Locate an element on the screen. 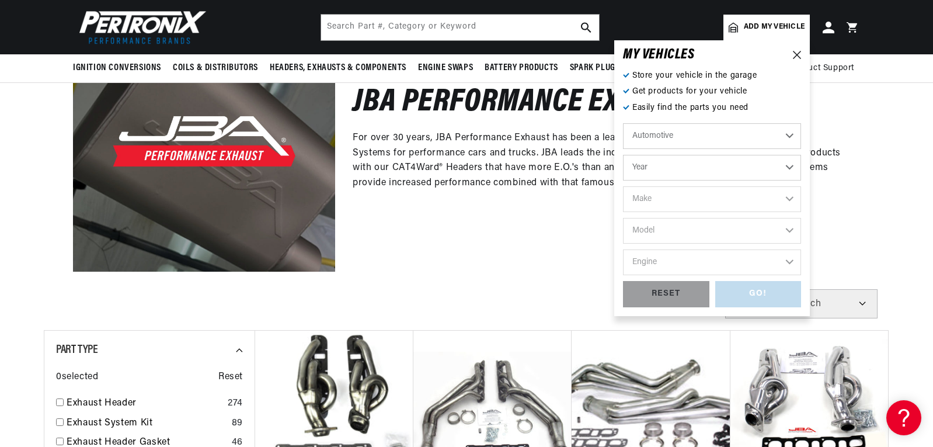 The image size is (933, 447). span: Part Type is located at coordinates (76, 350).